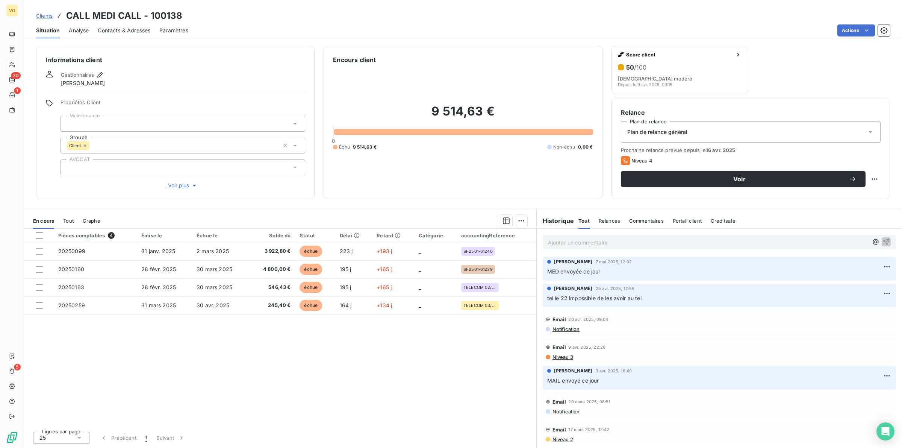  Describe the element at coordinates (587, 347) in the screenshot. I see `span: 9 avr. 2025, 22:26` at that location.